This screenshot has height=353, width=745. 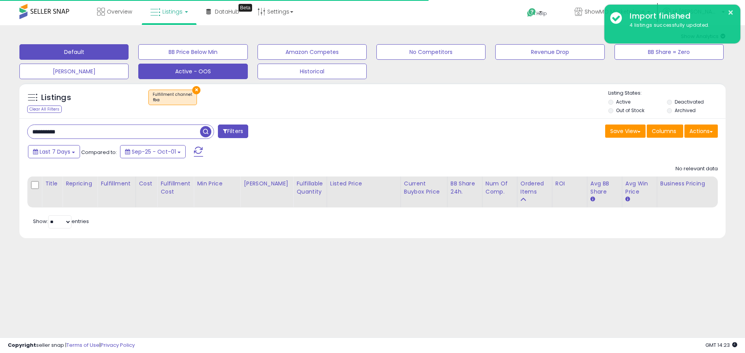 What do you see at coordinates (56, 98) in the screenshot?
I see `h5: Listings` at bounding box center [56, 98].